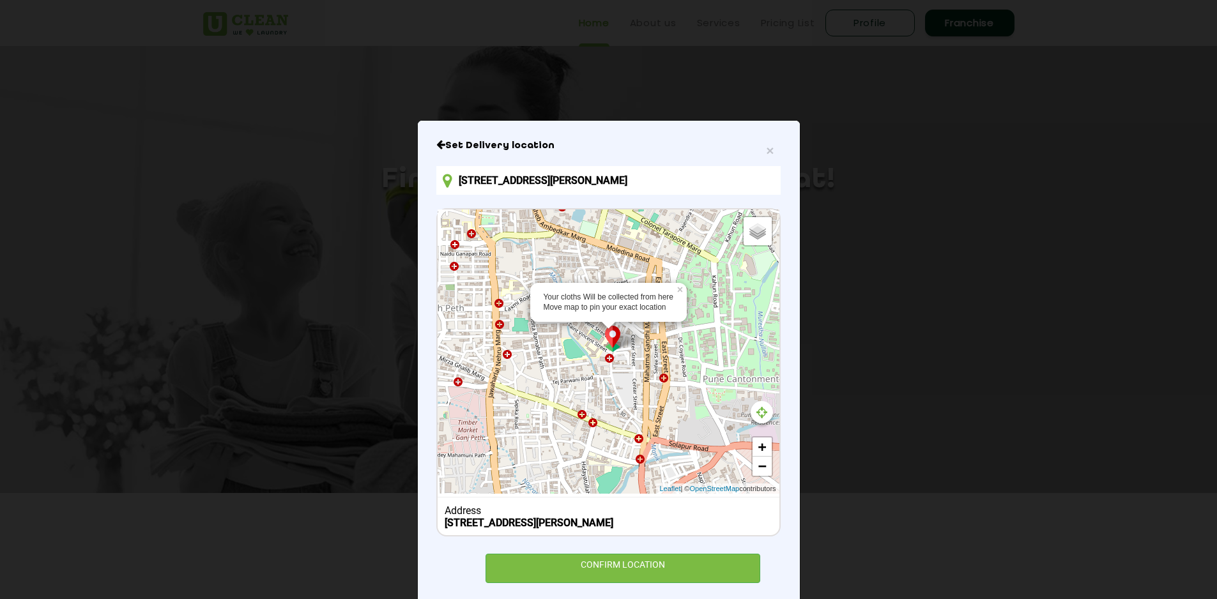  I want to click on a: Layers, so click(757, 231).